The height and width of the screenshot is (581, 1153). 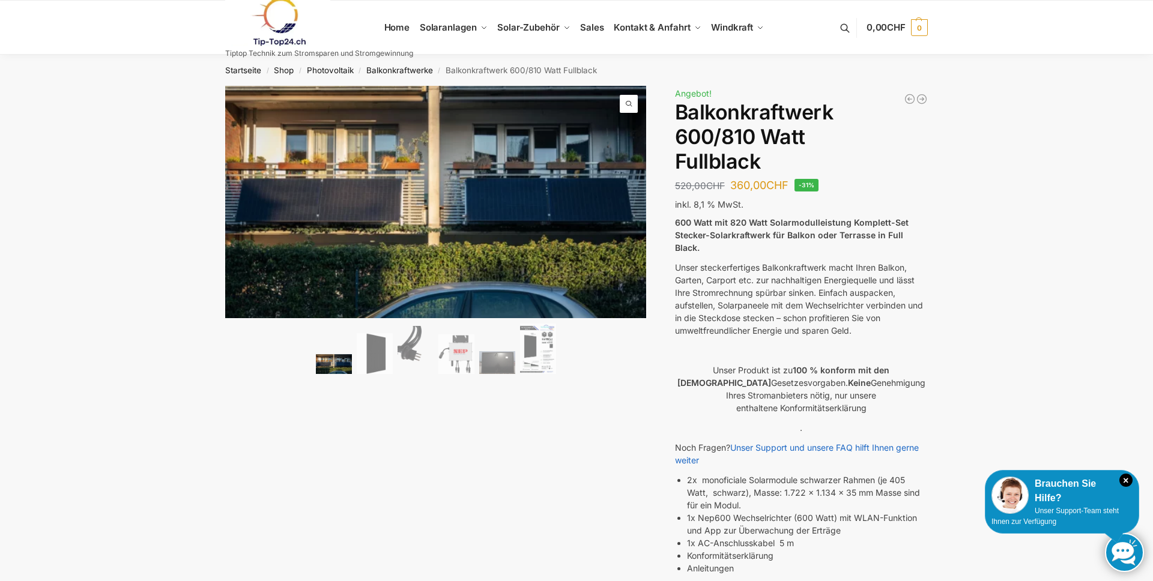 What do you see at coordinates (807, 568) in the screenshot?
I see `li: Anleitungen` at bounding box center [807, 568].